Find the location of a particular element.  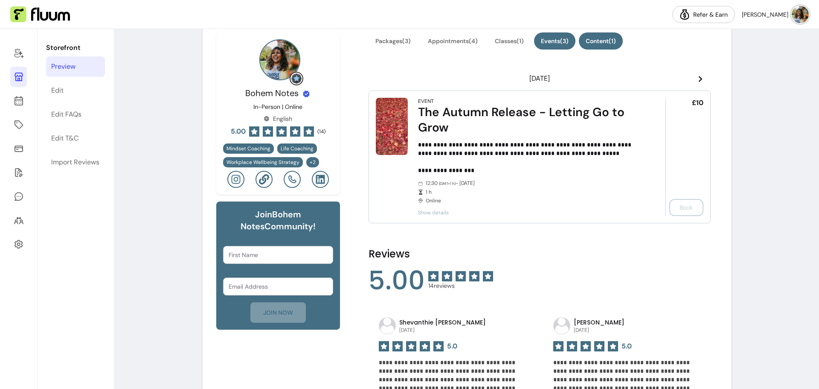

a: Import Reviews is located at coordinates (76, 162).